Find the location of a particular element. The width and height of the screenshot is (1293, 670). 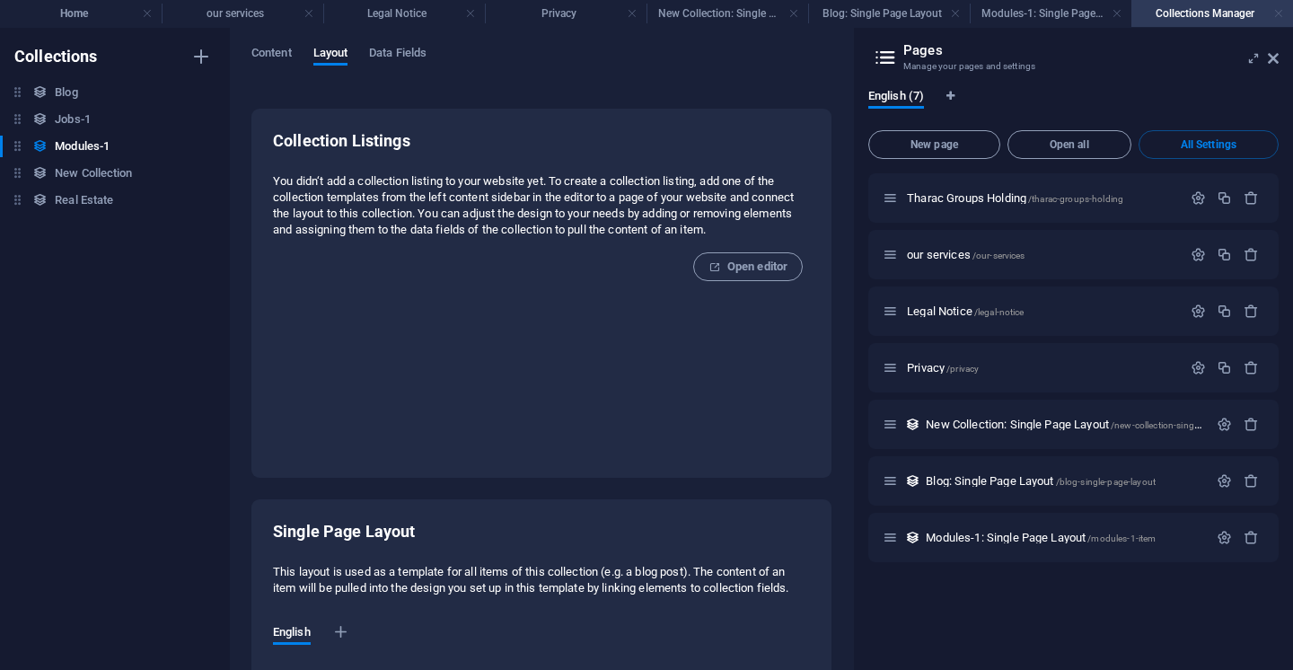

span: /new-collection-single-page-layout is located at coordinates (1181, 425).